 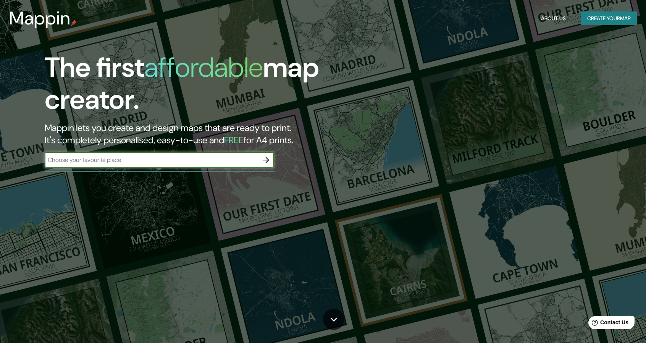 I want to click on h3: Mappin, so click(x=40, y=18).